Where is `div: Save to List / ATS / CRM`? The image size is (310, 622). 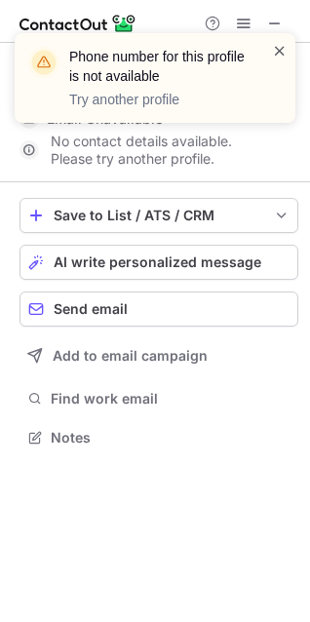 div: Save to List / ATS / CRM is located at coordinates (159, 216).